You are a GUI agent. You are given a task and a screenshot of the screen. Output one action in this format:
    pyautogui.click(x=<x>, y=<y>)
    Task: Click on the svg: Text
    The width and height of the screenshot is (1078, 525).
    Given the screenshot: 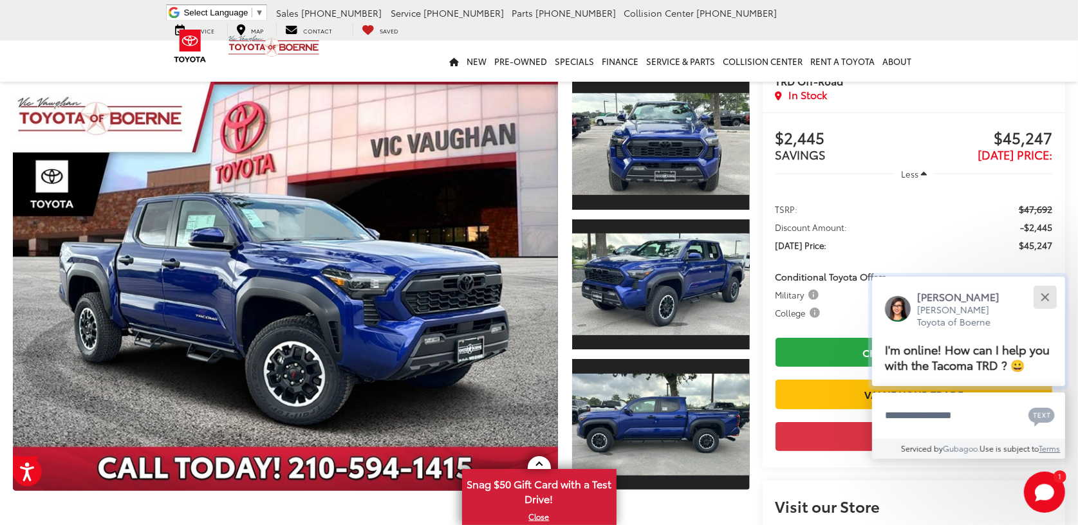 What is the action you would take?
    pyautogui.click(x=1041, y=416)
    